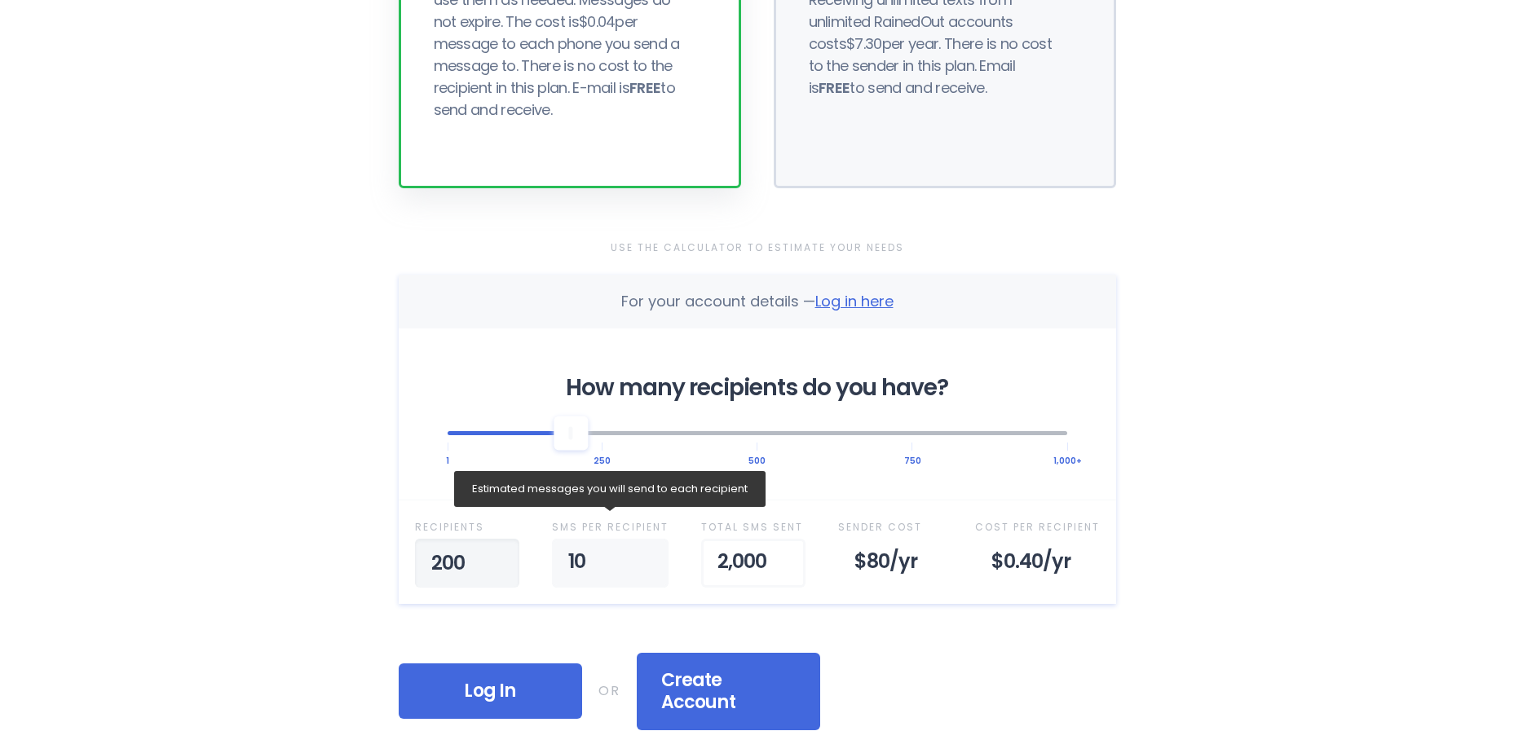 Image resolution: width=1514 pixels, height=753 pixels. Describe the element at coordinates (890, 527) in the screenshot. I see `div: Sender Cost` at that location.